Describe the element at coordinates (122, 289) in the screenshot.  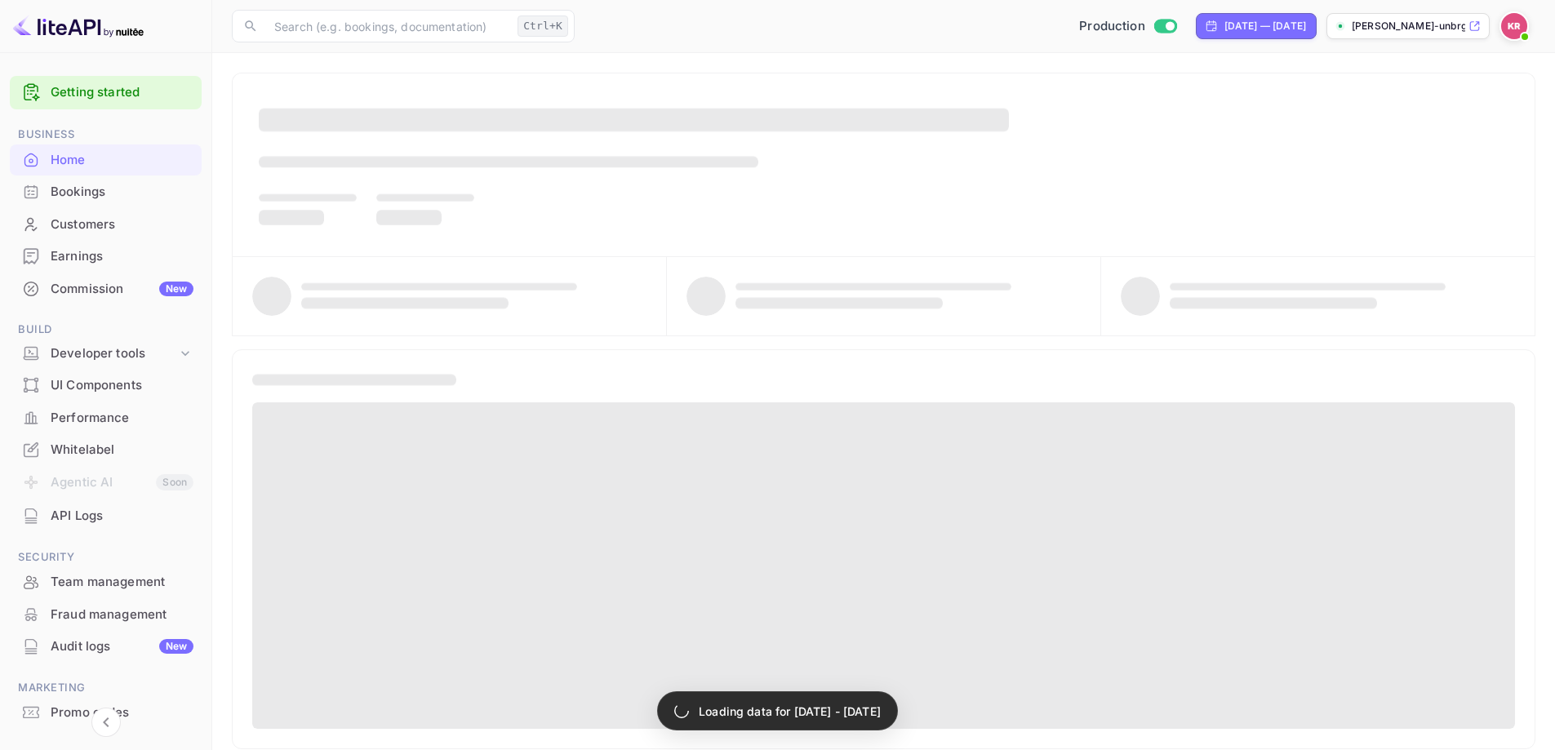
I see `div: Commission` at that location.